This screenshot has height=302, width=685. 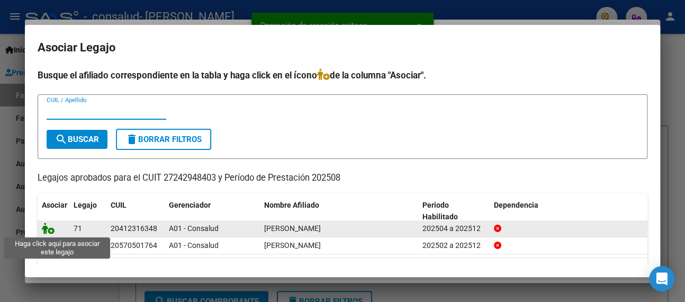 What do you see at coordinates (61, 139) in the screenshot?
I see `mat-icon: search` at bounding box center [61, 139].